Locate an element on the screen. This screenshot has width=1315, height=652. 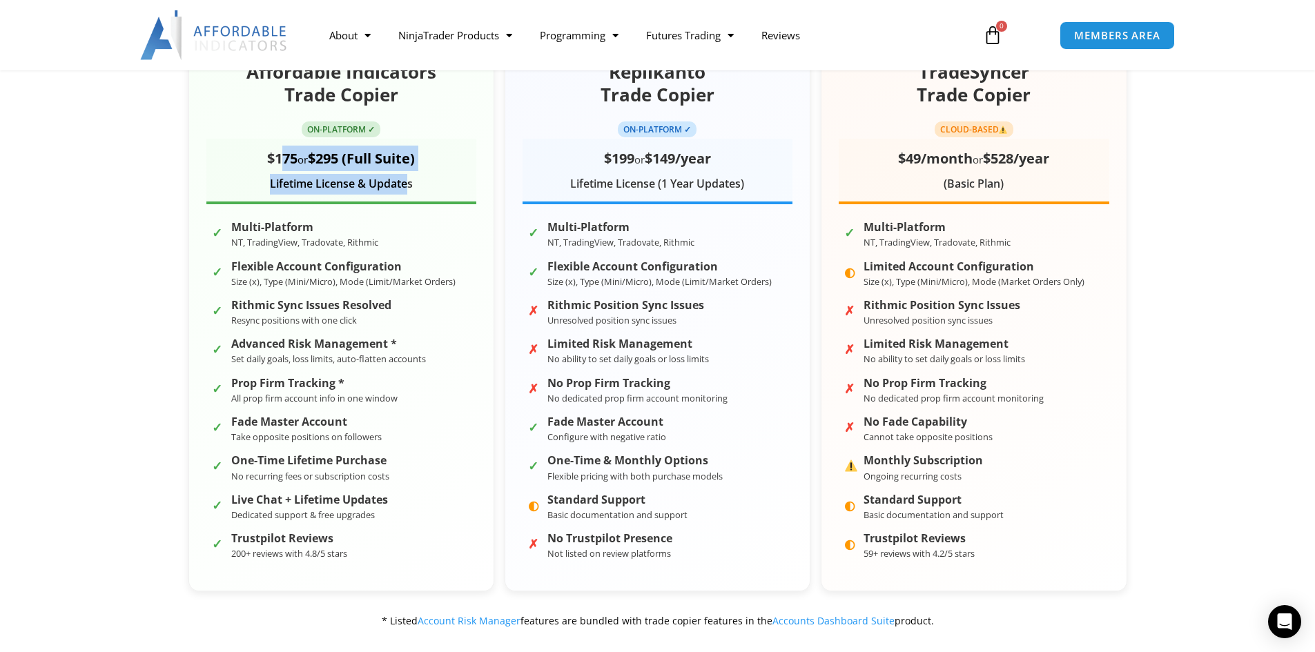
strong: Live Chat + Lifetime Updates is located at coordinates (309, 500).